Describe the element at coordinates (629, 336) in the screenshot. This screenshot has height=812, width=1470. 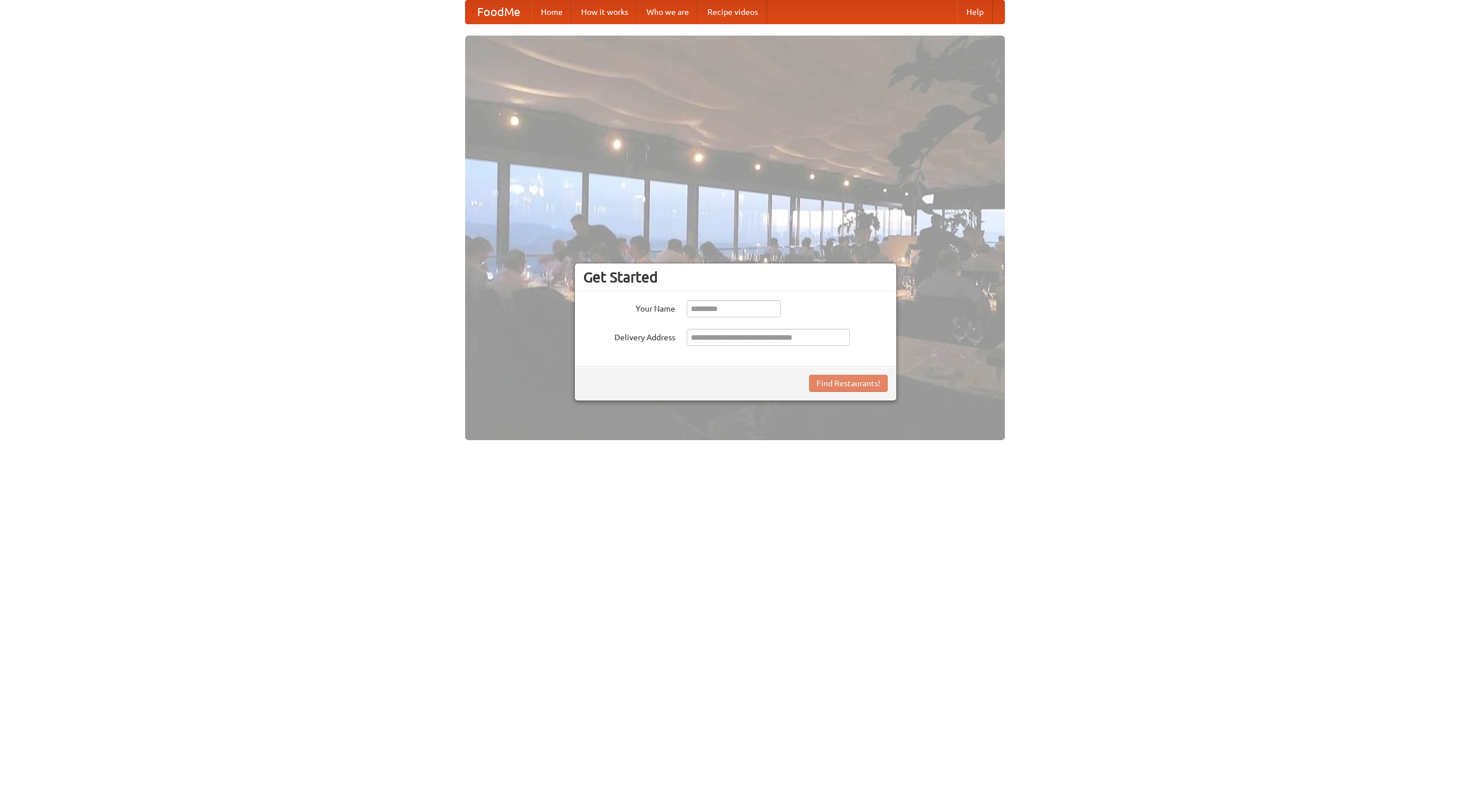
I see `label: Delivery Address` at that location.